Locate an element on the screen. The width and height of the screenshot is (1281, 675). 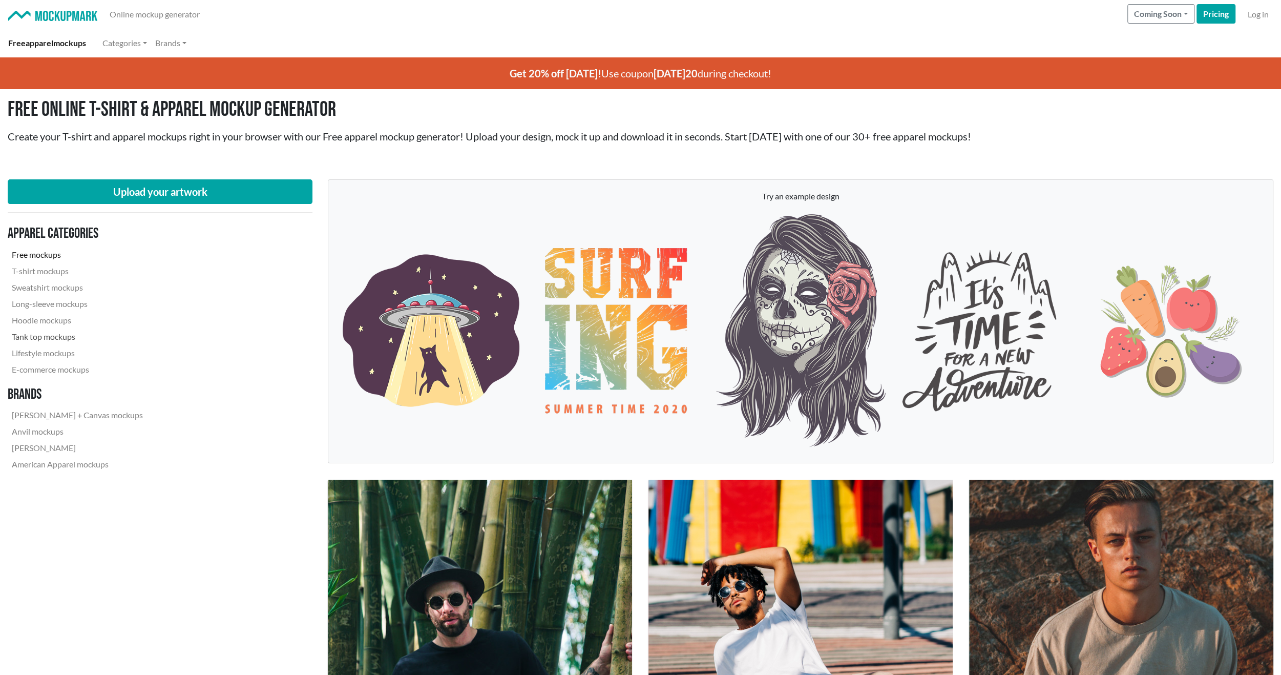
a: Hoodie mockups is located at coordinates (77, 320).